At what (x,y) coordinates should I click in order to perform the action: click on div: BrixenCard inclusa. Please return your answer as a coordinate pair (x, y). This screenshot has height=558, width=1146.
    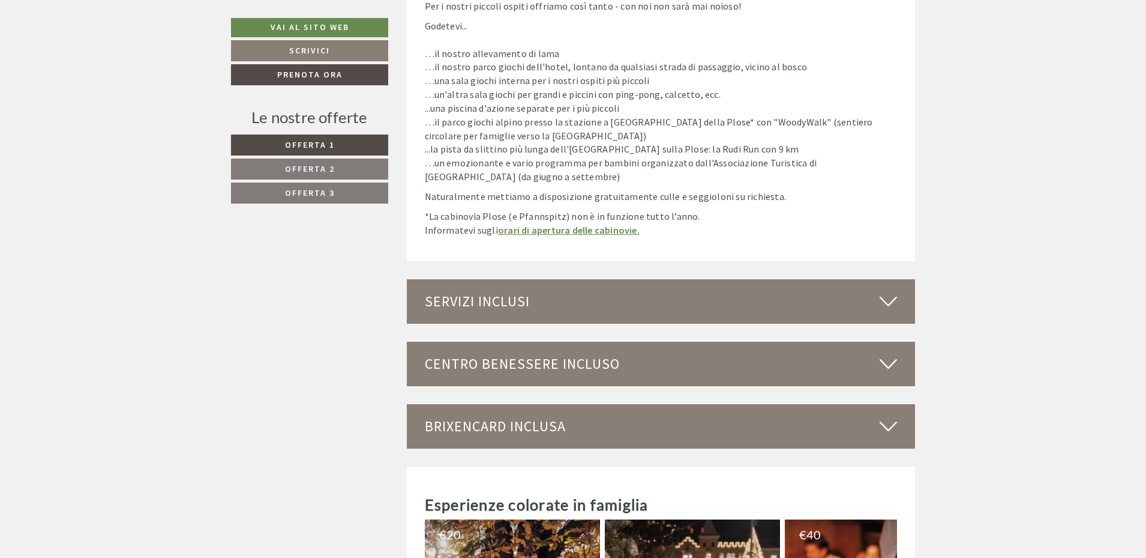
    Looking at the image, I should click on (661, 426).